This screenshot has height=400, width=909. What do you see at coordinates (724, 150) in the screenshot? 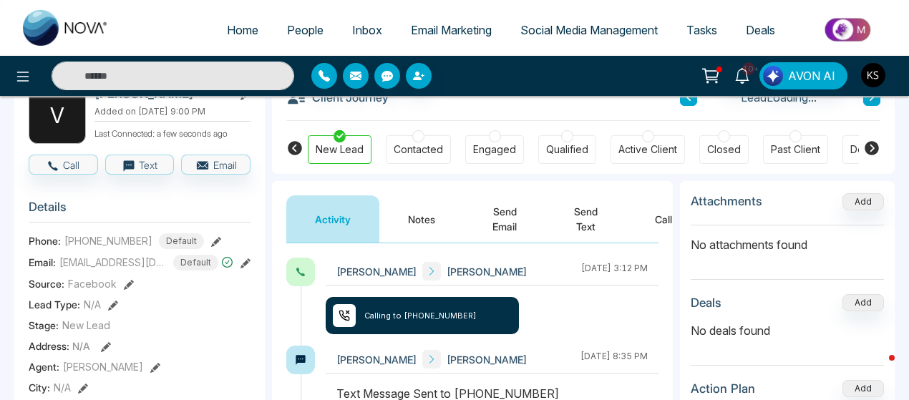
I see `div: Closed` at bounding box center [724, 150].